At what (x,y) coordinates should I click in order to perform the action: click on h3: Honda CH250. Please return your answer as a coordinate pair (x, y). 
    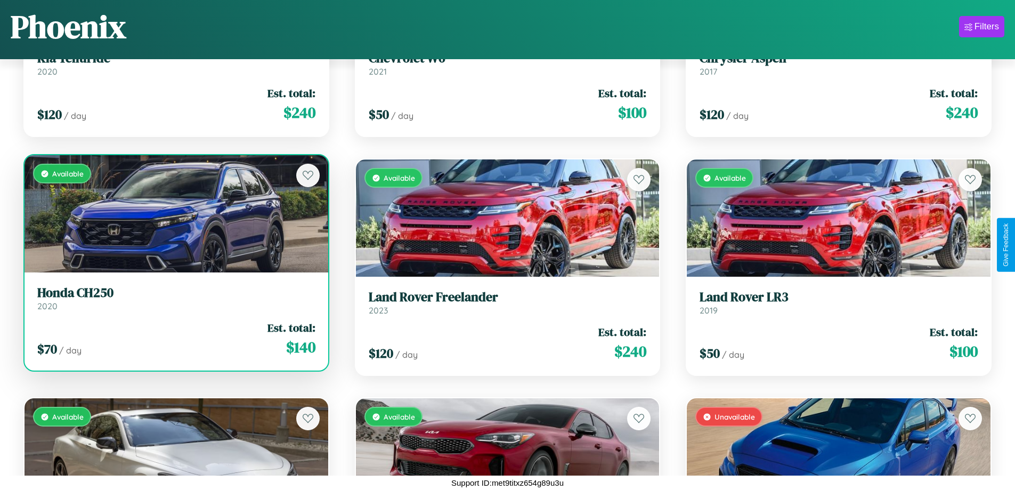
    Looking at the image, I should click on (176, 292).